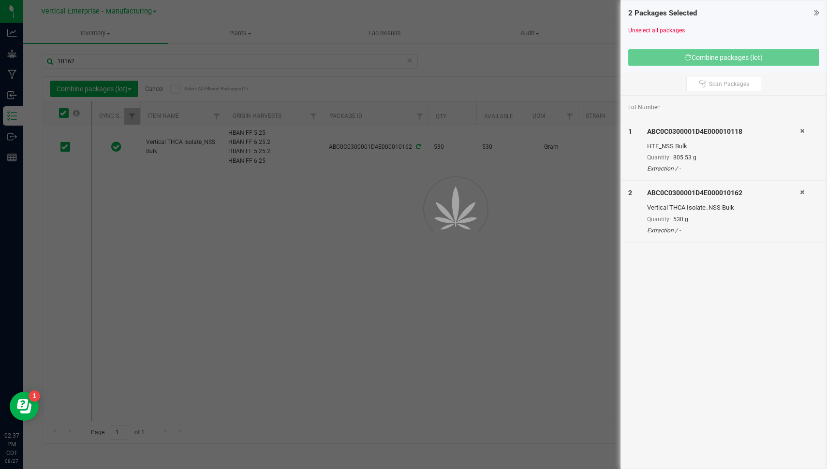 This screenshot has width=827, height=469. I want to click on button: Combine packages (lot), so click(724, 58).